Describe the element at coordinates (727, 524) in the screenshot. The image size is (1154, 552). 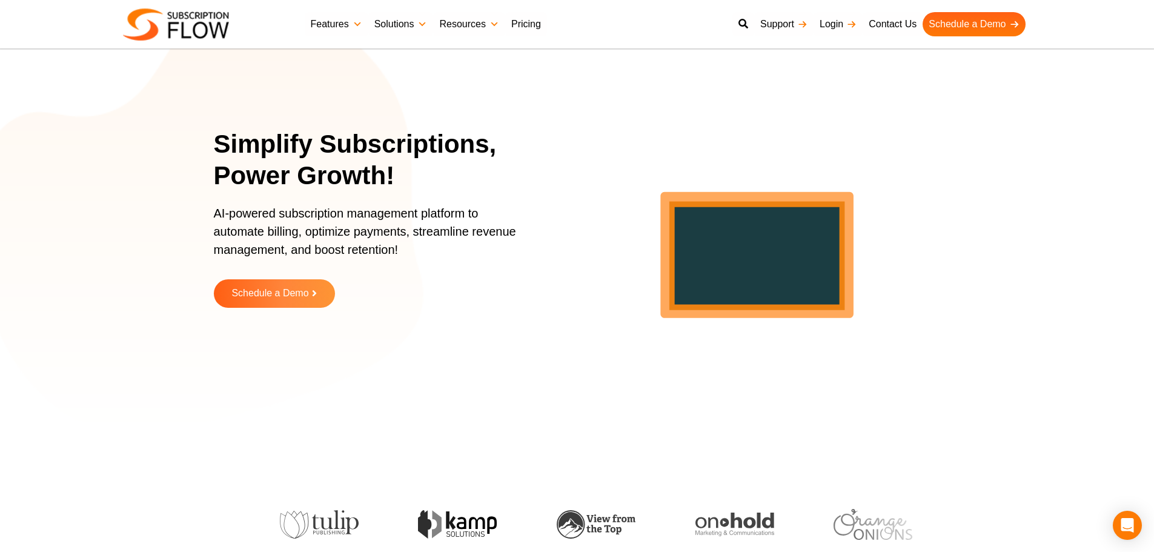
I see `img: onhold-marketing` at that location.